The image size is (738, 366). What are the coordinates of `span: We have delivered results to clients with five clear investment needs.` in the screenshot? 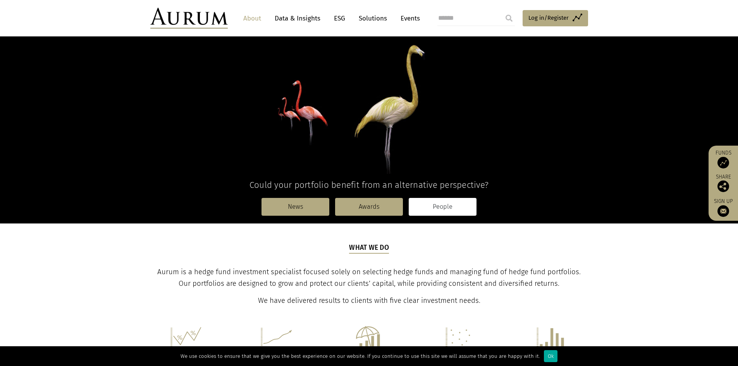 It's located at (369, 301).